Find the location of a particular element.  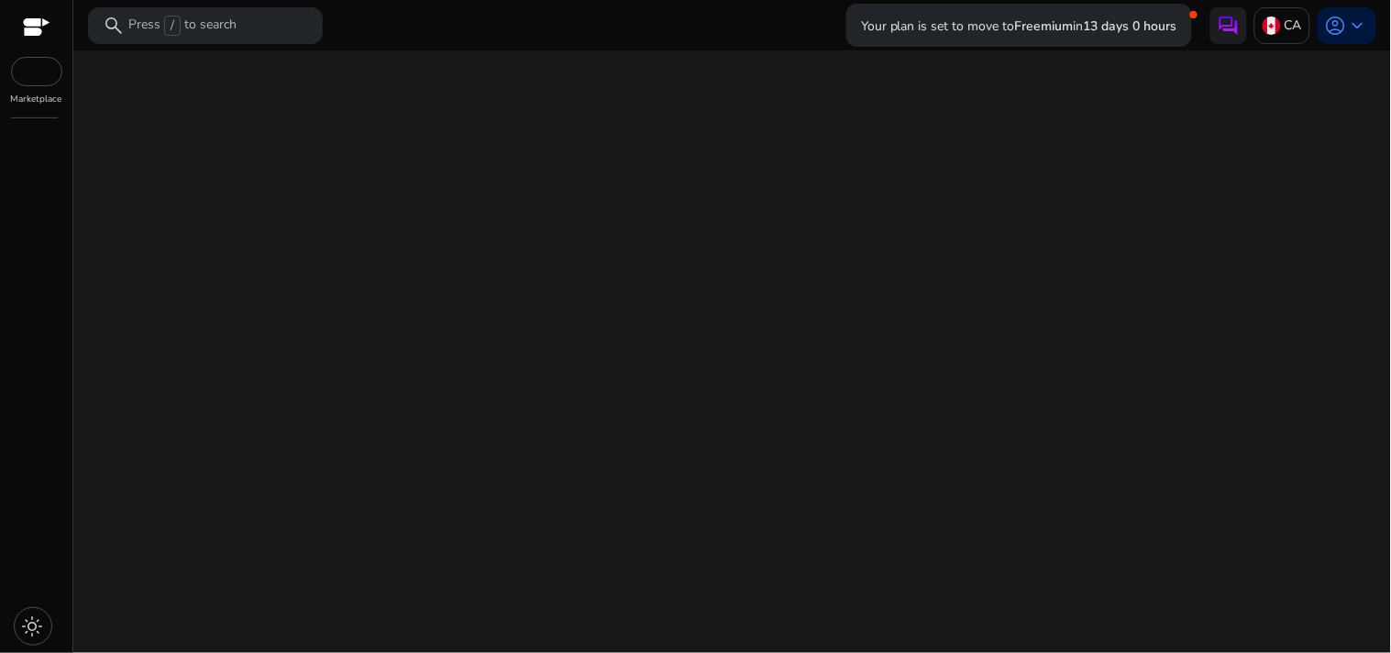

img: ca.svg is located at coordinates (1272, 26).